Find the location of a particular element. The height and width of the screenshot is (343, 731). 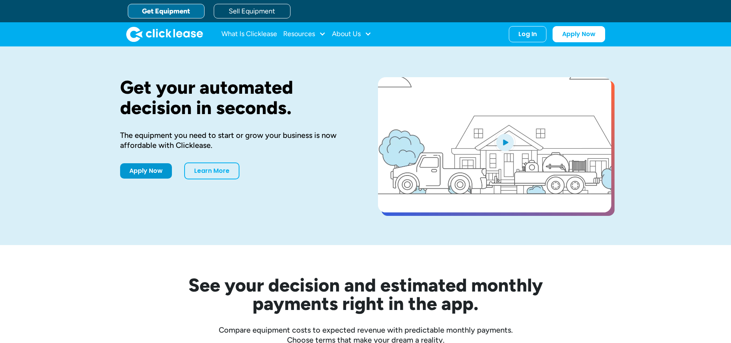

h2: See your decision and estimated monthly payments right in the app. is located at coordinates (366, 294).